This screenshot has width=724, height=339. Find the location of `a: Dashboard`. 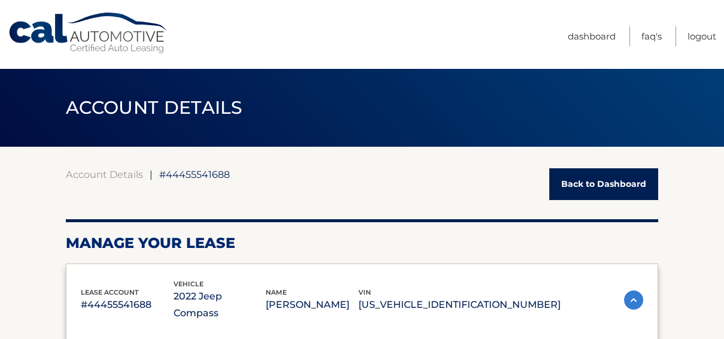

a: Dashboard is located at coordinates (592, 36).